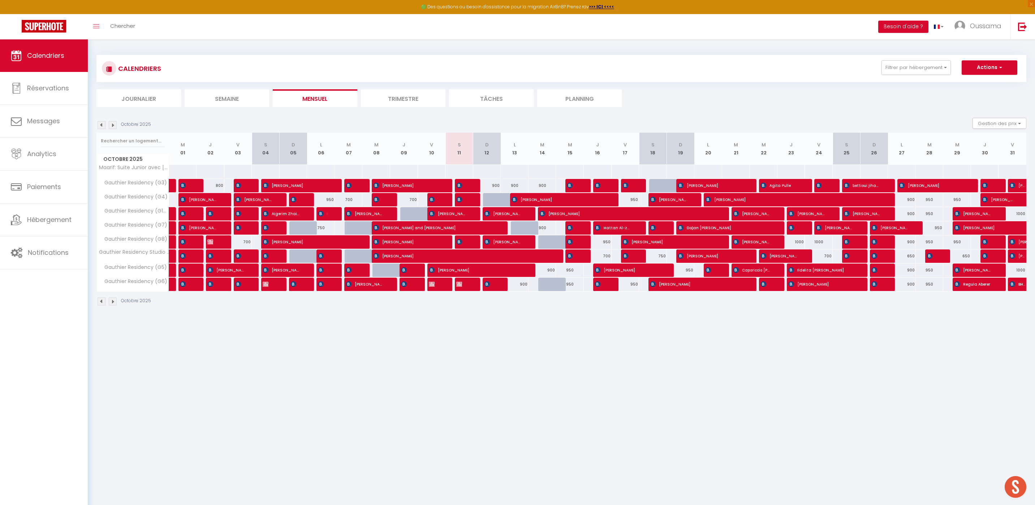 The height and width of the screenshot is (505, 1035). I want to click on th: 12, so click(487, 149).